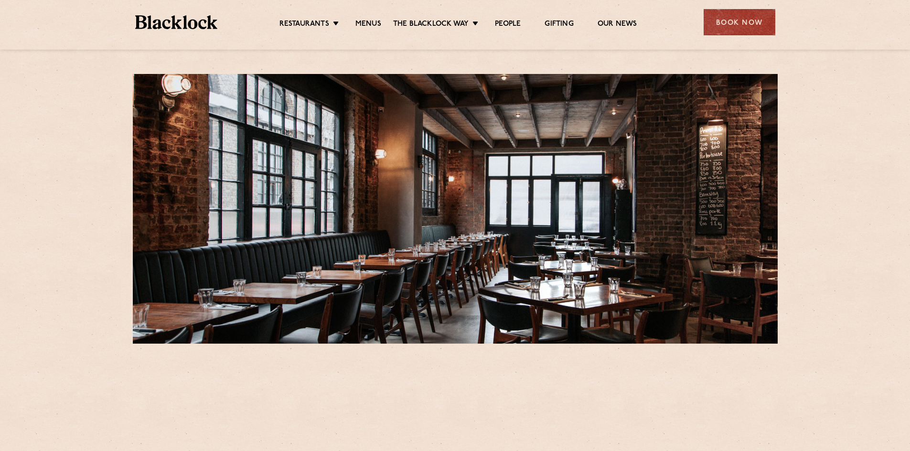  What do you see at coordinates (431, 25) in the screenshot?
I see `a: The Blacklock Way` at bounding box center [431, 25].